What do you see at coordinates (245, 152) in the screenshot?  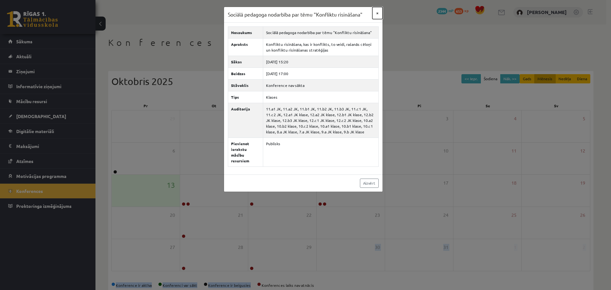 I see `th: Pievienot ierakstu mācību resursiem` at bounding box center [245, 152].